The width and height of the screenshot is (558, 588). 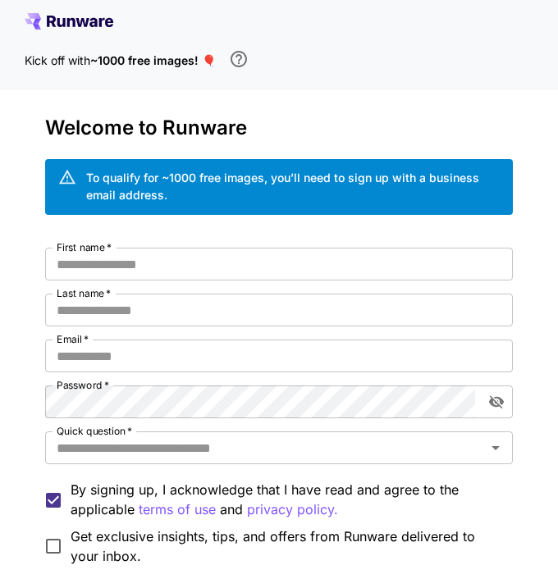 What do you see at coordinates (57, 60) in the screenshot?
I see `span: Kick off with` at bounding box center [57, 60].